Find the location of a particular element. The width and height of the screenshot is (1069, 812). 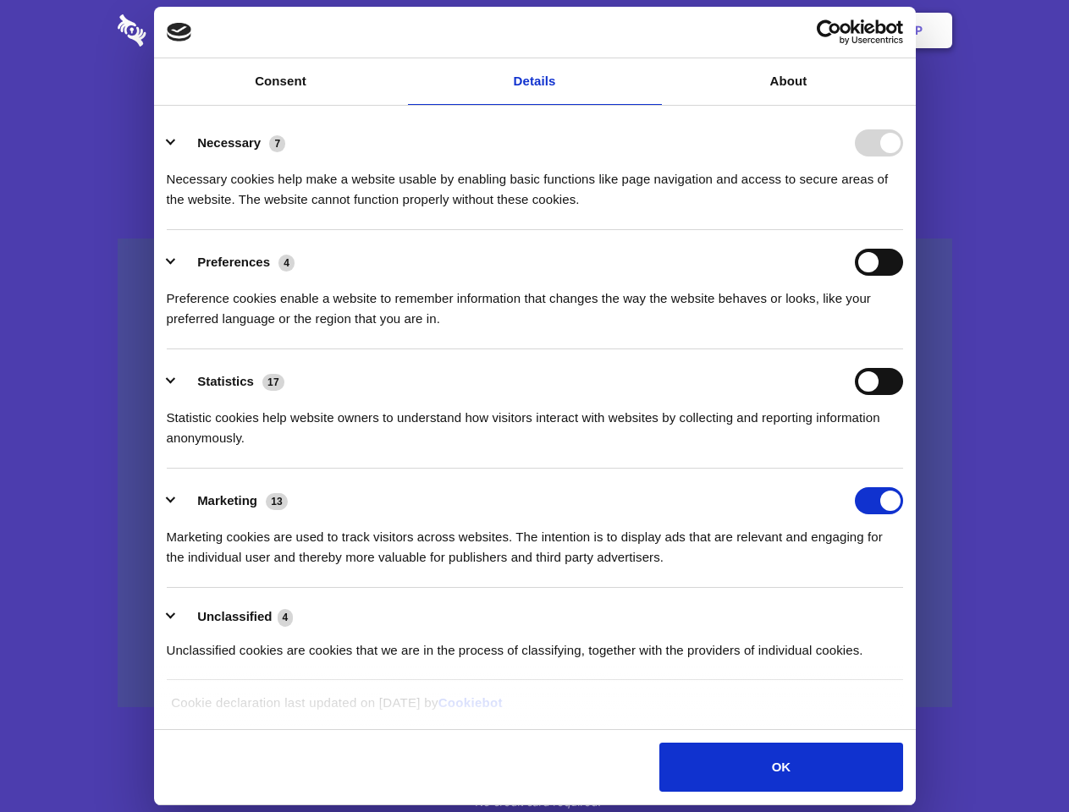

label: Marketing is located at coordinates (227, 500).